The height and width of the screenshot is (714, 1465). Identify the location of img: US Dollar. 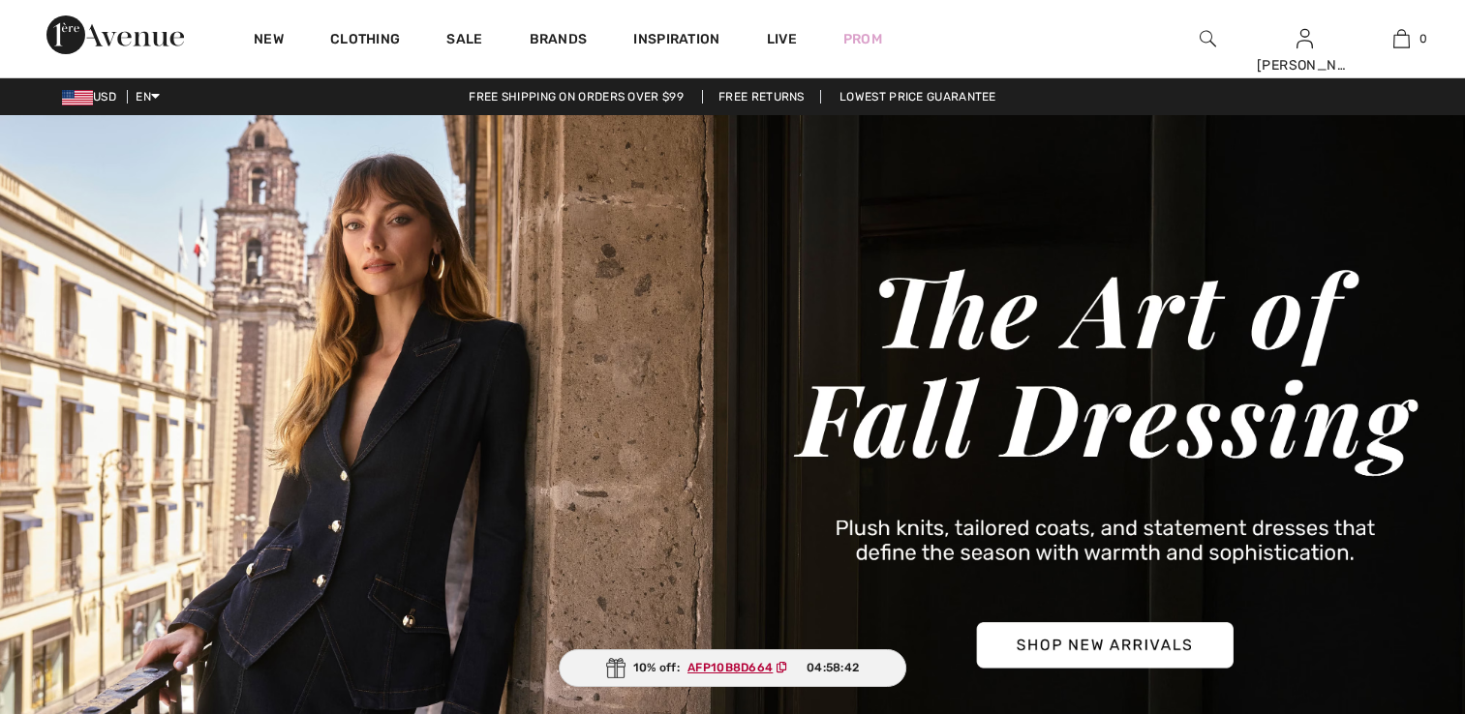
(77, 98).